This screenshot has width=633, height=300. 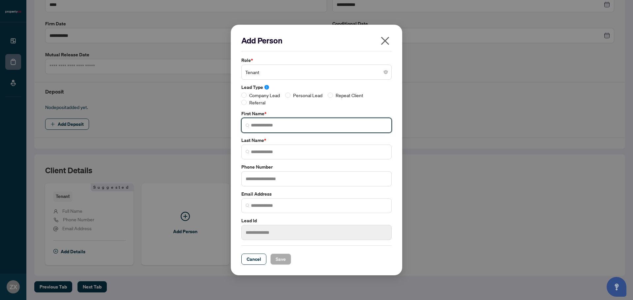 What do you see at coordinates (254, 259) in the screenshot?
I see `button: Cancel` at bounding box center [254, 259].